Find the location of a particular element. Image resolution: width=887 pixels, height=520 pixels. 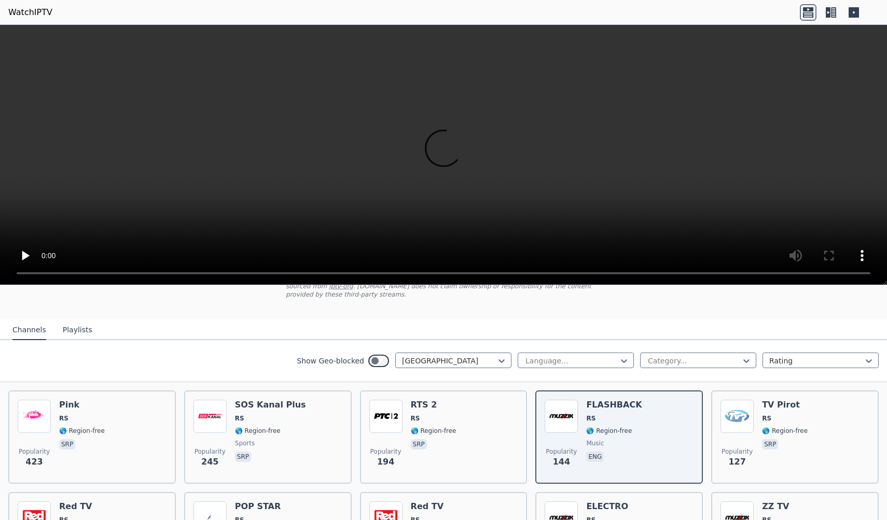

a: iptv-org is located at coordinates (341, 286).